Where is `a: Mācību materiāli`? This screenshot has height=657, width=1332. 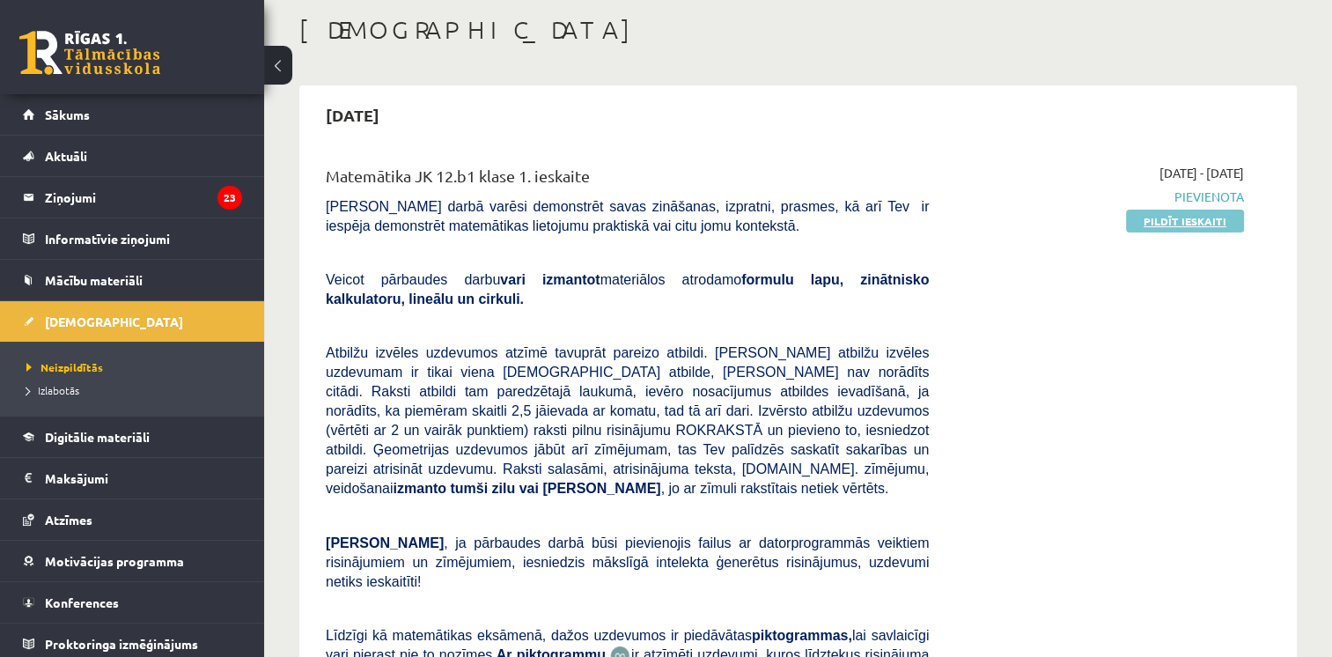 a: Mācību materiāli is located at coordinates (132, 280).